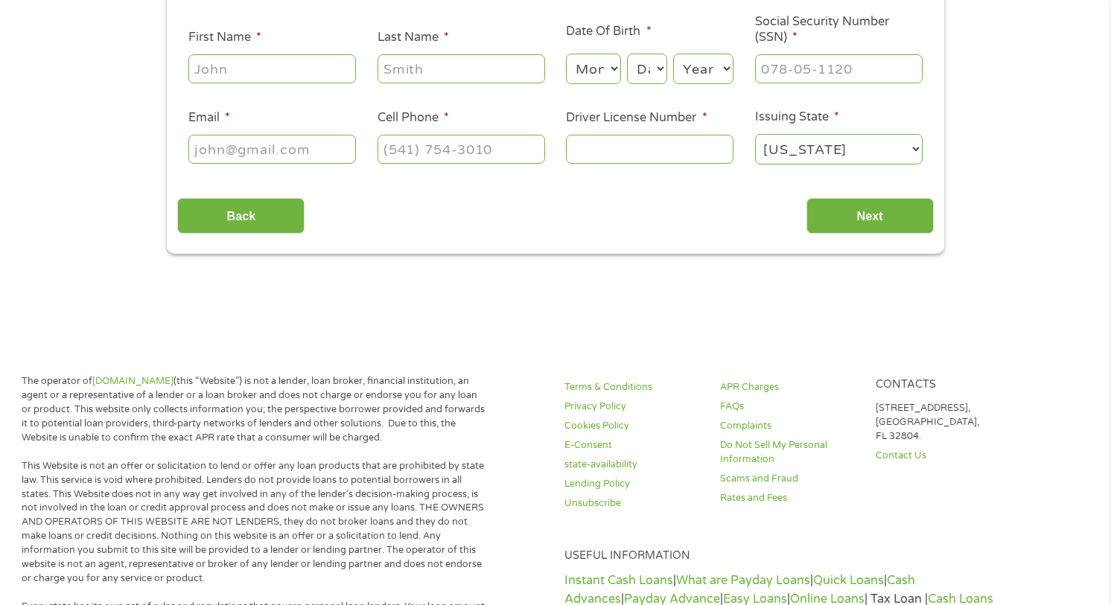 The image size is (1111, 605). Describe the element at coordinates (633, 484) in the screenshot. I see `a: Lending Policy` at that location.